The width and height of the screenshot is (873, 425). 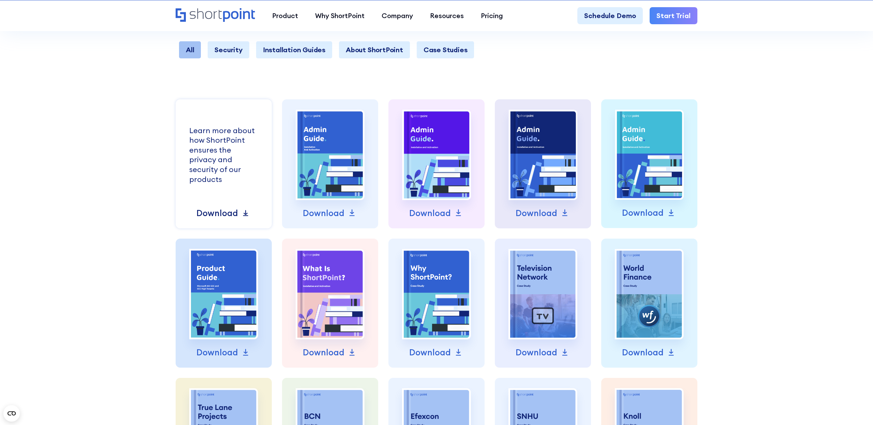 I want to click on a: Why ShortPoint, so click(x=340, y=16).